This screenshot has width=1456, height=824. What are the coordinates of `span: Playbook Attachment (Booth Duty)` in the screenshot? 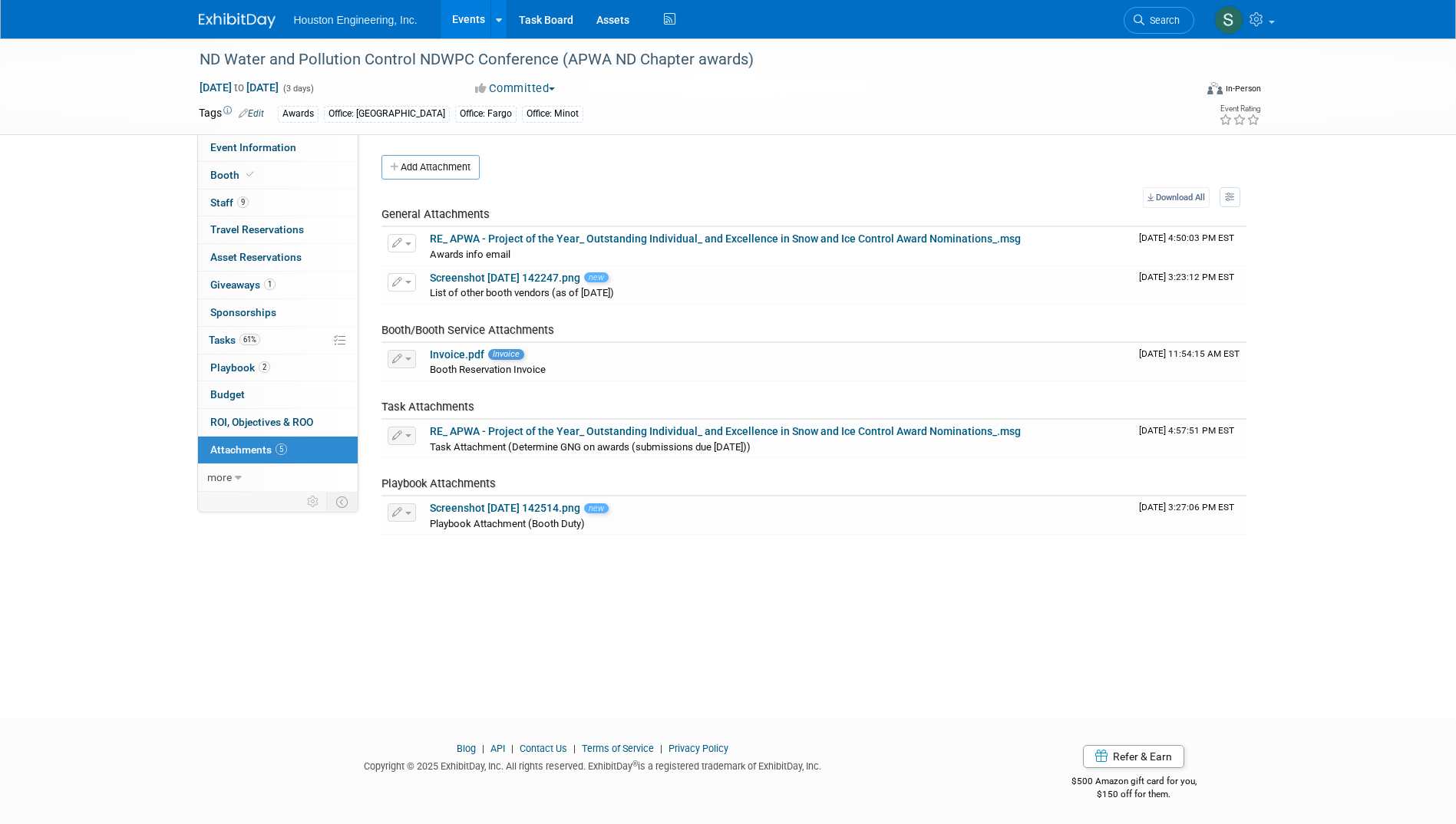 It's located at (507, 523).